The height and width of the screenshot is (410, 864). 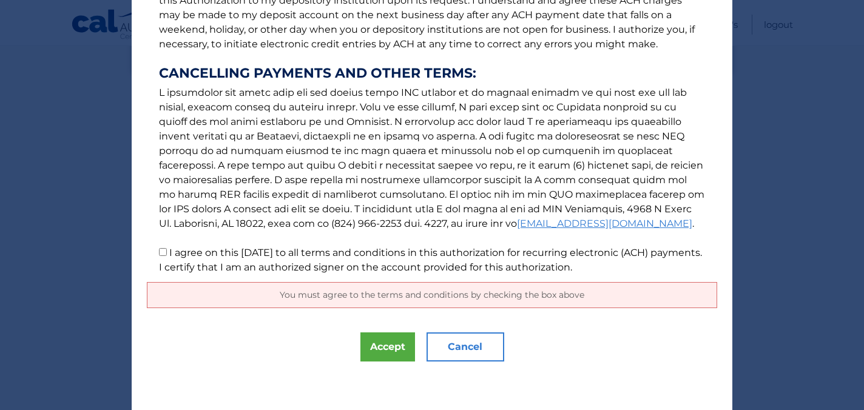 I want to click on button: Accept, so click(x=388, y=347).